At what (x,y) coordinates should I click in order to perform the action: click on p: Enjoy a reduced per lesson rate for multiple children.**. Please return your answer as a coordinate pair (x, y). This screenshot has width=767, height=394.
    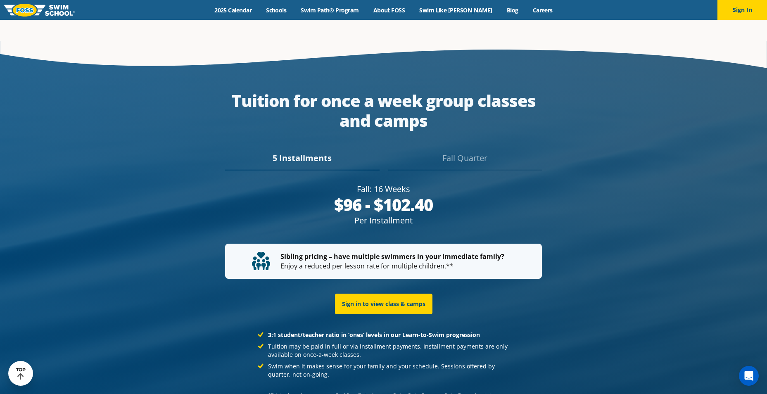
    Looking at the image, I should click on (383, 261).